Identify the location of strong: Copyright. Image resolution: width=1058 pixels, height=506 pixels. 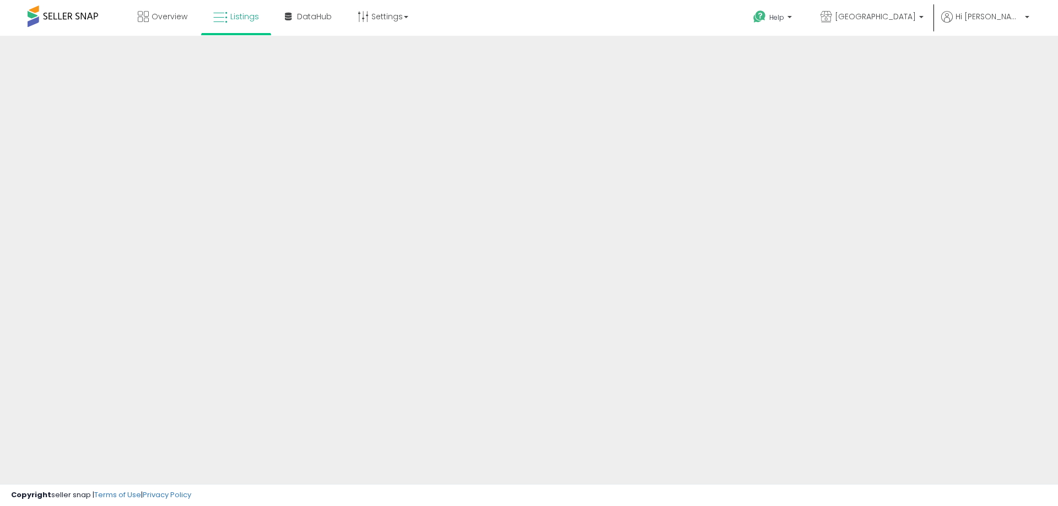
(31, 495).